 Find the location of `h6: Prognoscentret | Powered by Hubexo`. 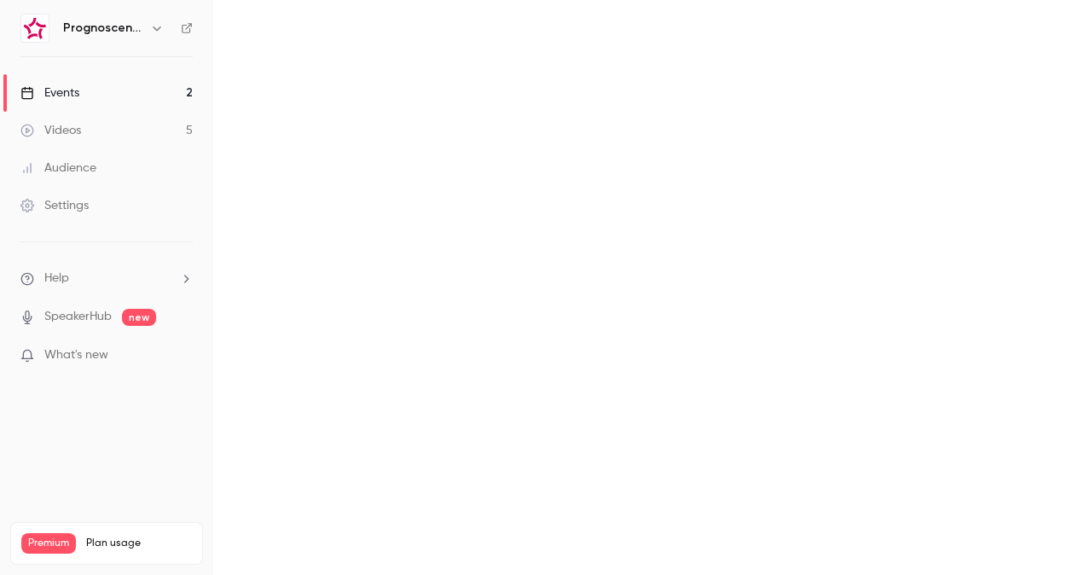

h6: Prognoscentret | Powered by Hubexo is located at coordinates (103, 28).